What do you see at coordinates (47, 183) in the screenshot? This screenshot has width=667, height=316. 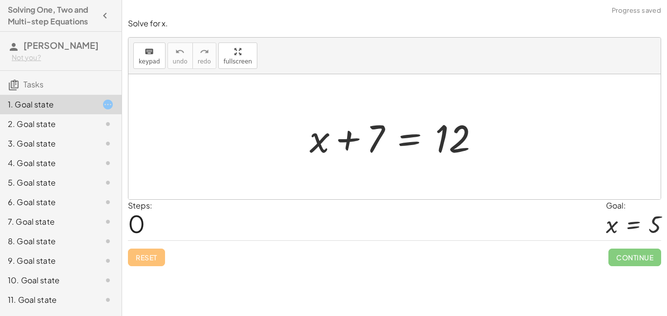 I see `div: 5. Goal state` at bounding box center [47, 183].